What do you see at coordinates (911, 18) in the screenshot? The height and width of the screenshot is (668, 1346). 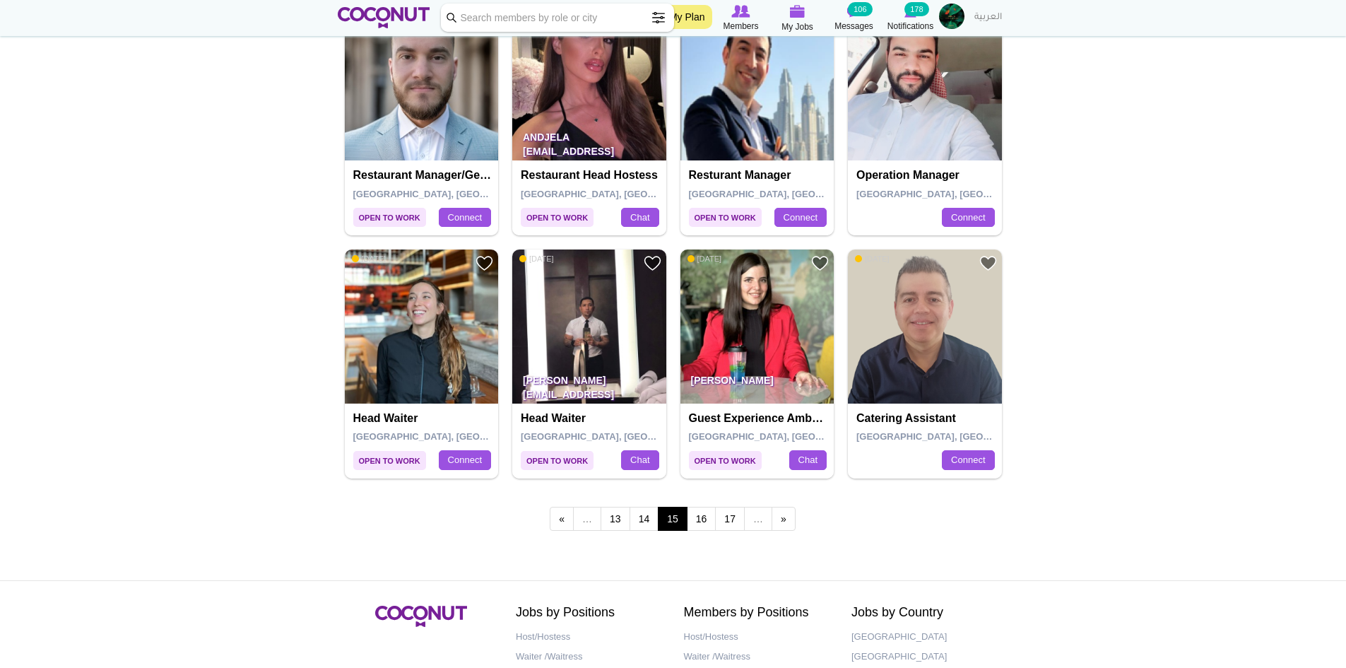 I see `a: Notifications Notifications 178` at bounding box center [911, 18].